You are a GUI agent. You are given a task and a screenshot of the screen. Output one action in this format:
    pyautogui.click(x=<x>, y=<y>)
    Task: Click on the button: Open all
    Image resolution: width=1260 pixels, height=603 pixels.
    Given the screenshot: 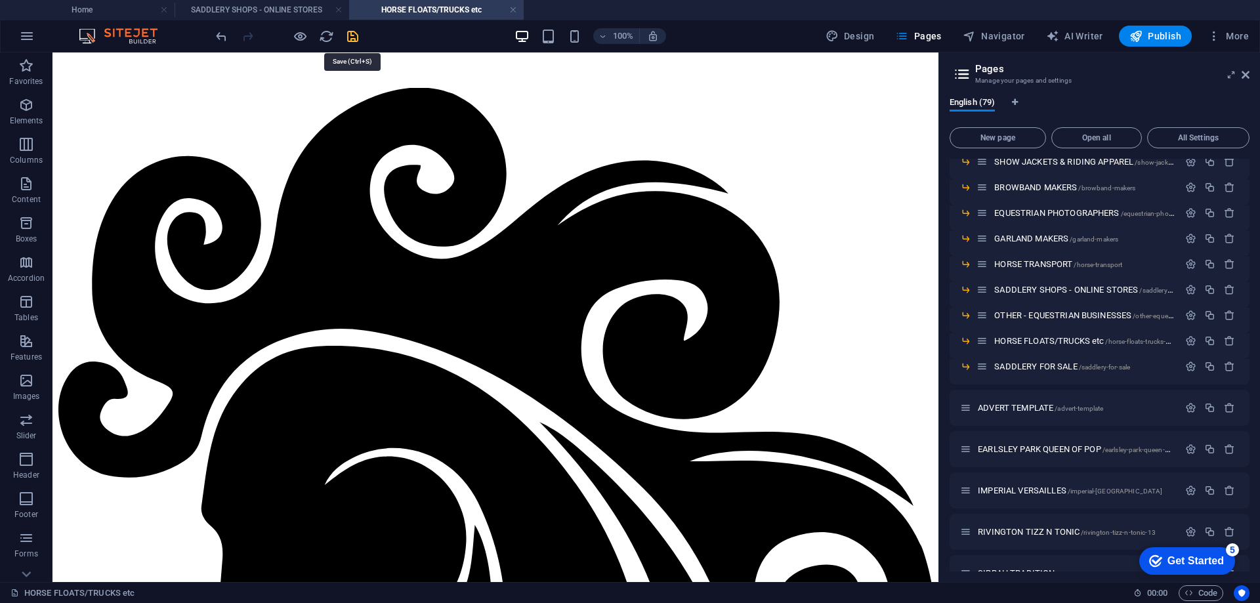 What is the action you would take?
    pyautogui.click(x=1097, y=138)
    